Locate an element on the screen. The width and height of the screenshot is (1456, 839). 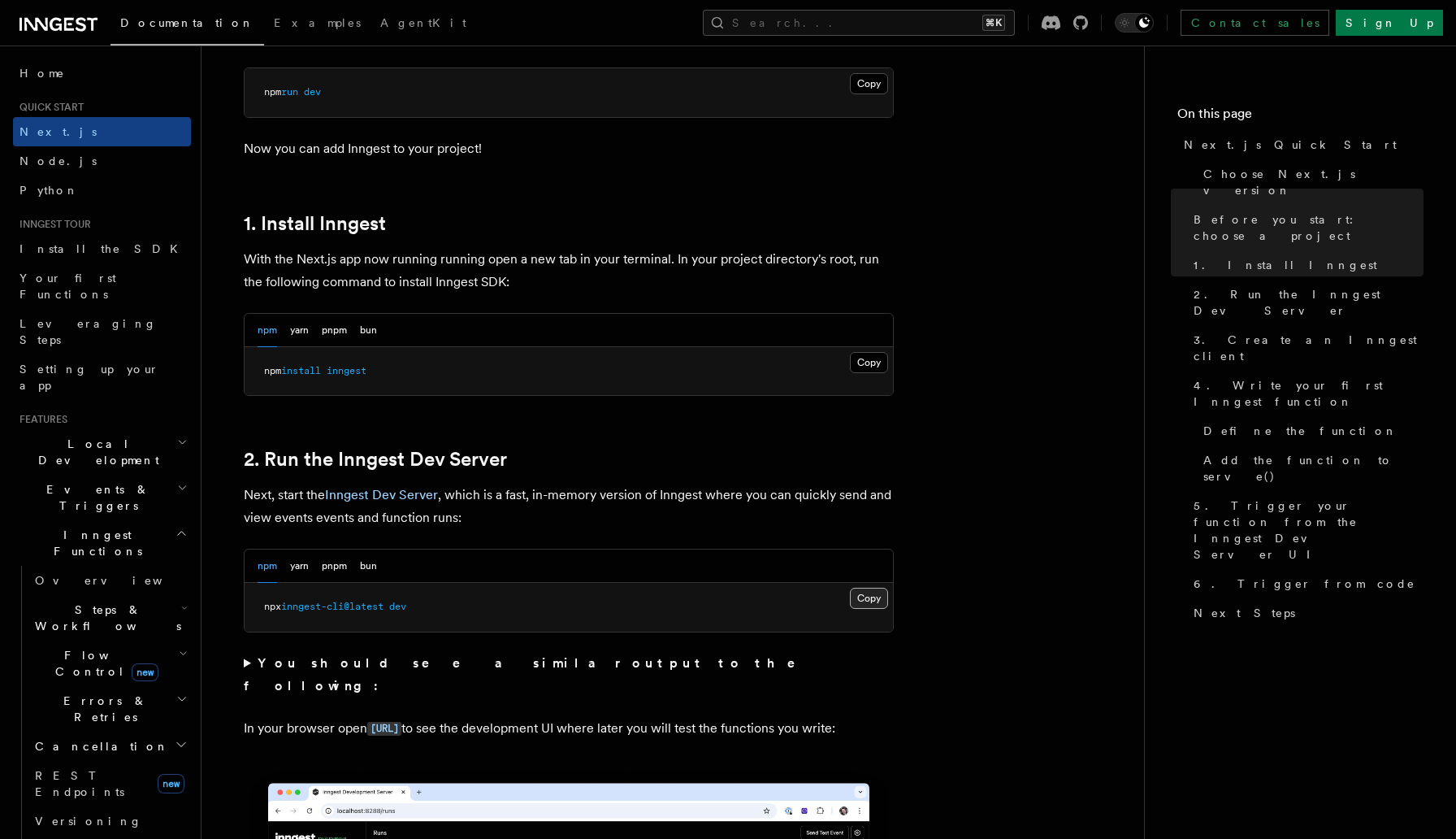
span: Inngest tour is located at coordinates (52, 224).